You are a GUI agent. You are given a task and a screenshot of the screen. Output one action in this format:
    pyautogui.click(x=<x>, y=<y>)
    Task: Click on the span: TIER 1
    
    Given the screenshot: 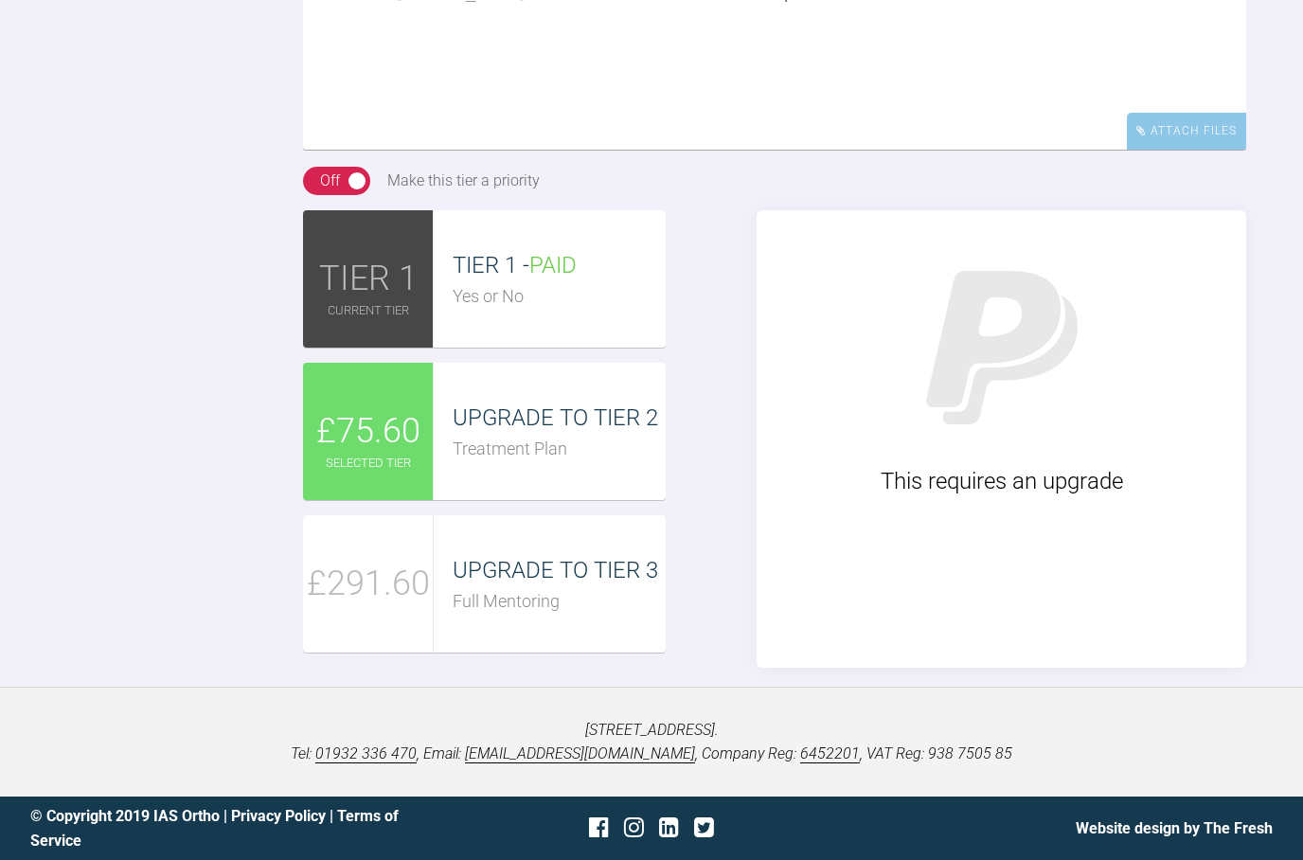 What is the action you would take?
    pyautogui.click(x=368, y=279)
    